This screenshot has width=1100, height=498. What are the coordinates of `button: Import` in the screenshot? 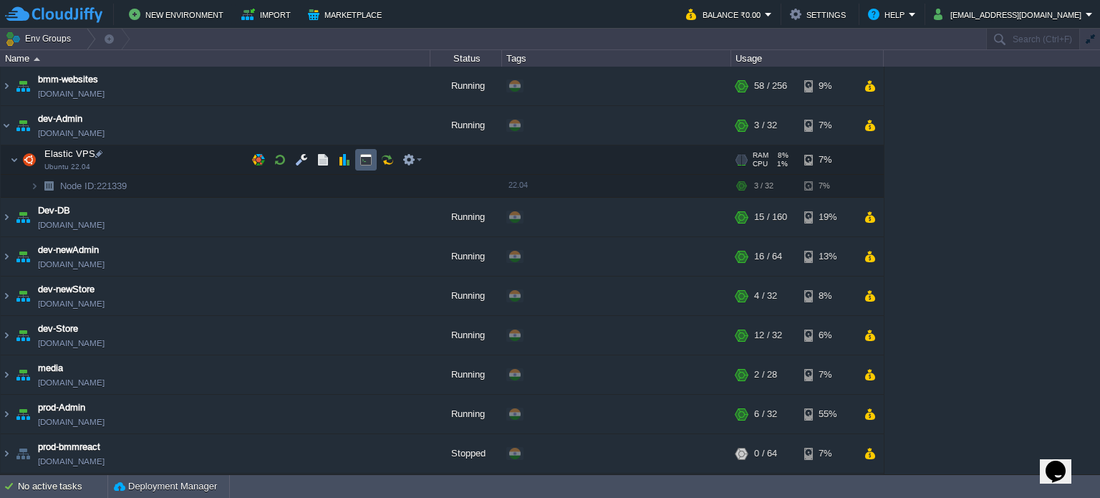 It's located at (268, 14).